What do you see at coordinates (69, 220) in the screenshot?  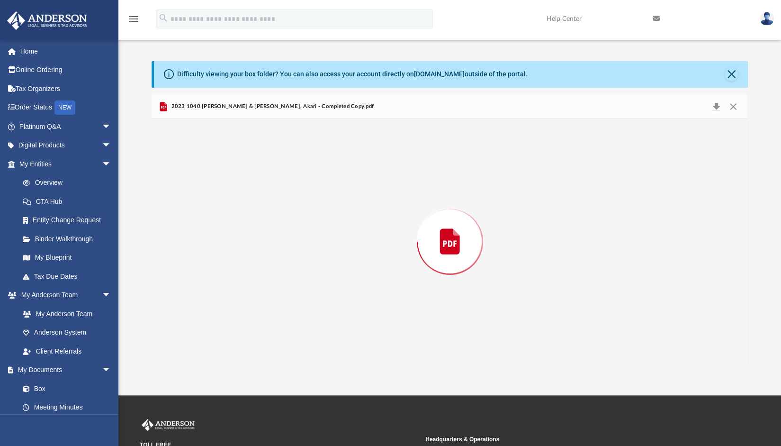 I see `a: Entity Change Request` at bounding box center [69, 220].